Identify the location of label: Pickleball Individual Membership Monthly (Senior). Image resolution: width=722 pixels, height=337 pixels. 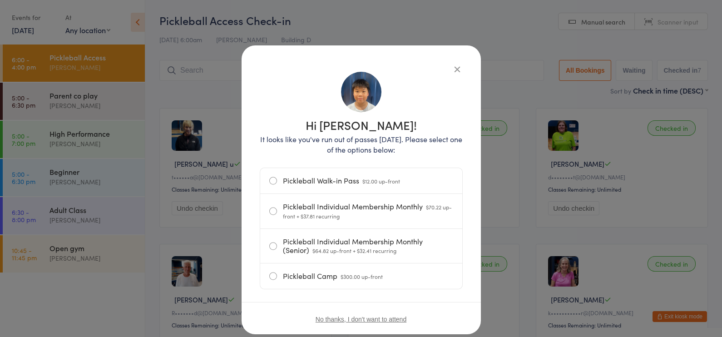
(361, 246).